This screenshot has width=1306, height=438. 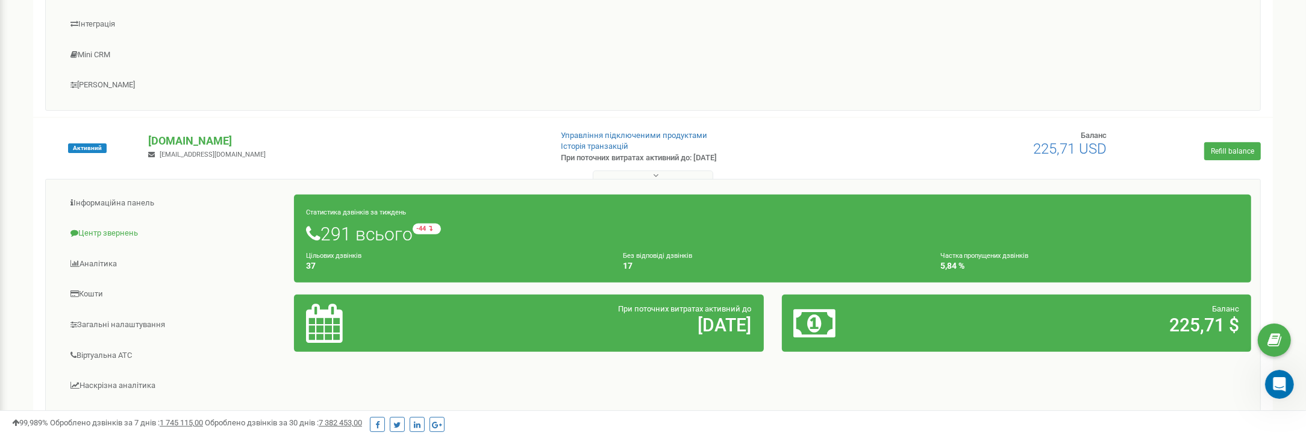 What do you see at coordinates (151, 298) in the screenshot?
I see `span: Чудово` at bounding box center [151, 298].